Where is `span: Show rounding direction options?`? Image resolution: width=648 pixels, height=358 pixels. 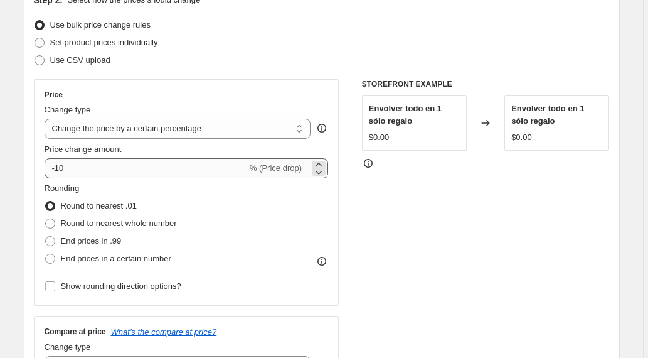 span: Show rounding direction options? is located at coordinates (121, 286).